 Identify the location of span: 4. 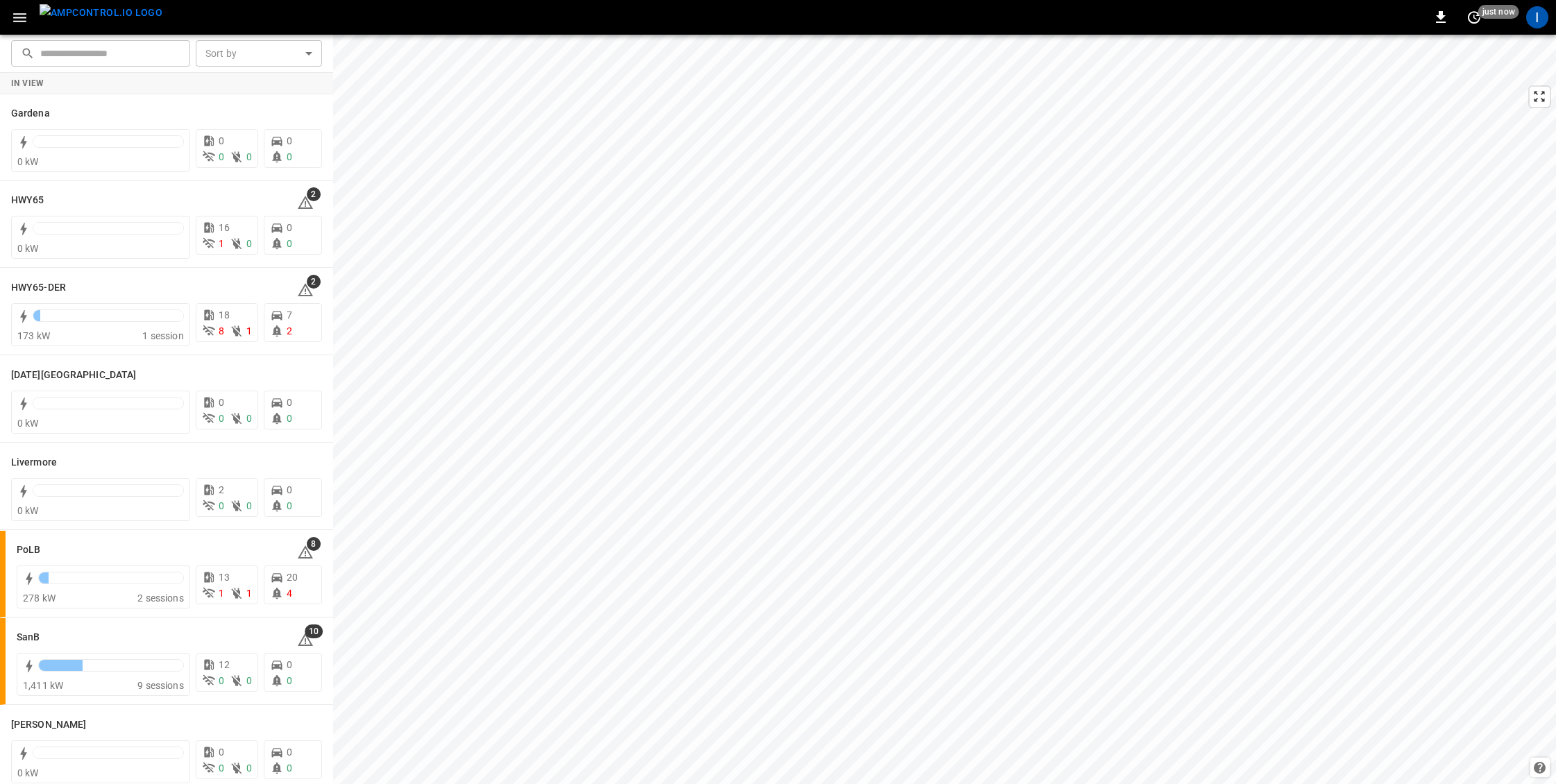
(289, 593).